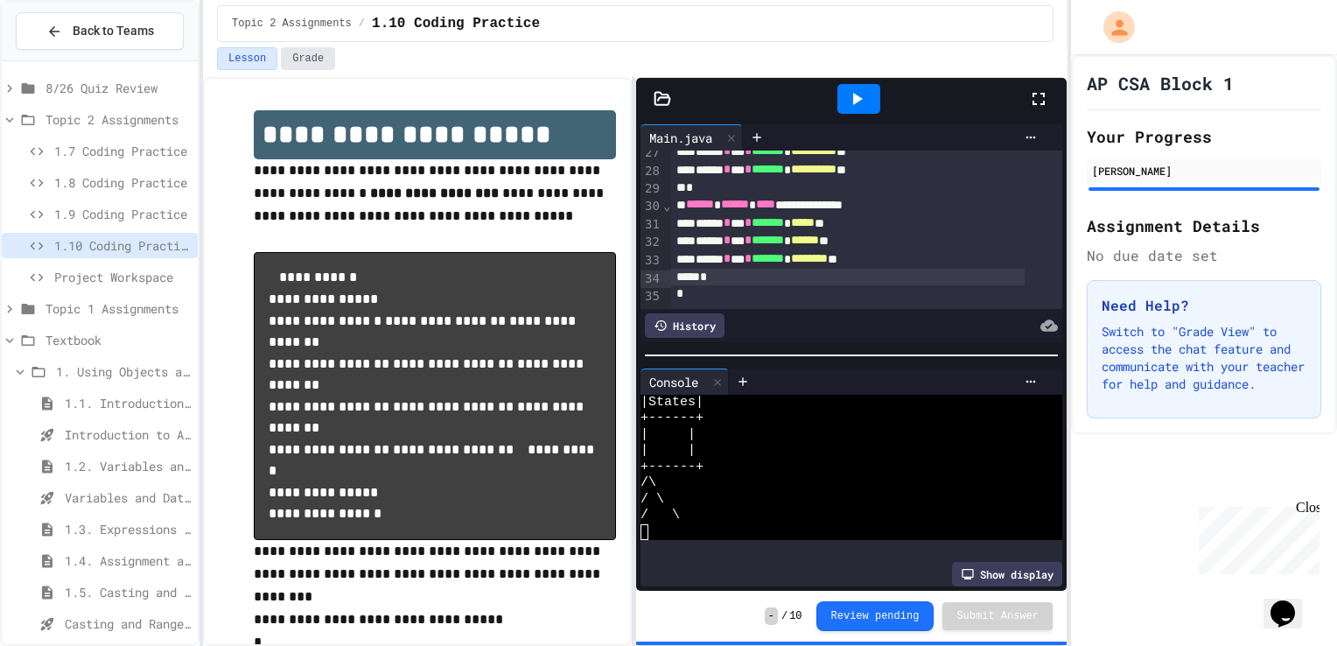 The height and width of the screenshot is (646, 1337). I want to click on button: Back to Teams, so click(100, 31).